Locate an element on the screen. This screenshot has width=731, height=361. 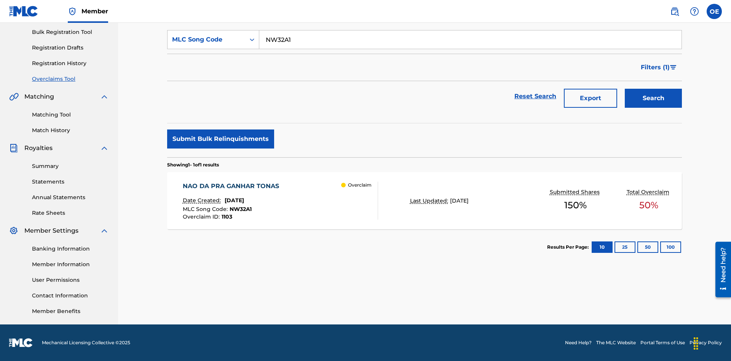
div: Drag is located at coordinates (696, 343).